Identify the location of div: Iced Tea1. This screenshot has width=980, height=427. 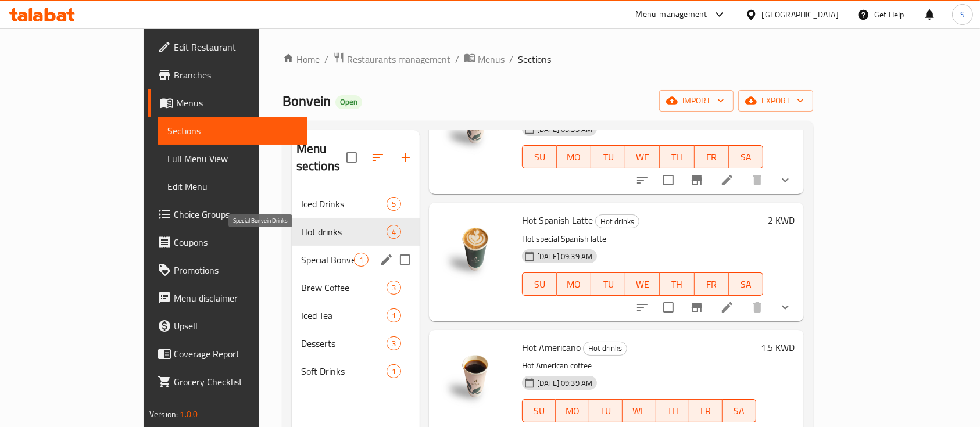
(356, 315).